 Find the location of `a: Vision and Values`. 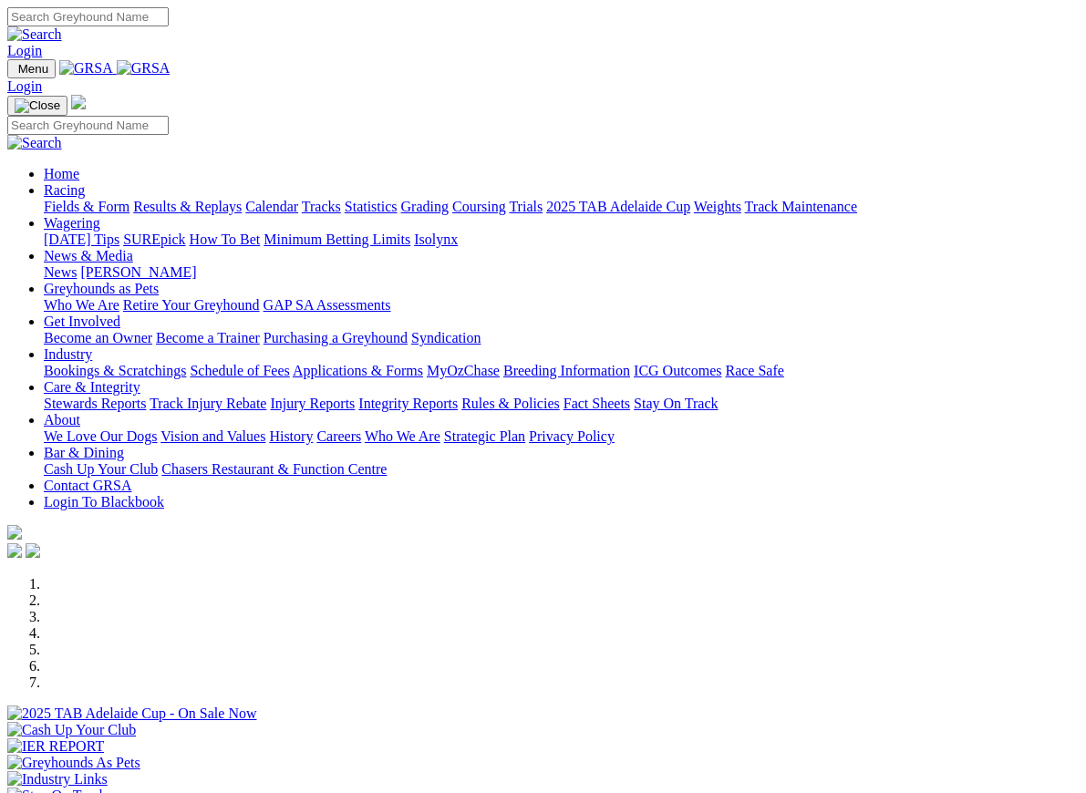

a: Vision and Values is located at coordinates (213, 436).